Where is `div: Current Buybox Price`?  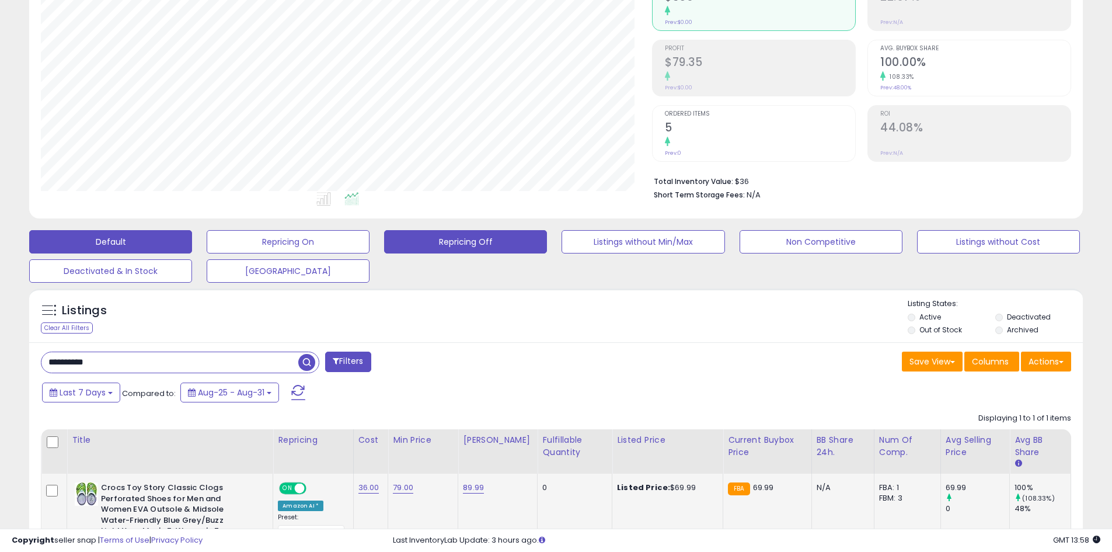 div: Current Buybox Price is located at coordinates (767, 446).